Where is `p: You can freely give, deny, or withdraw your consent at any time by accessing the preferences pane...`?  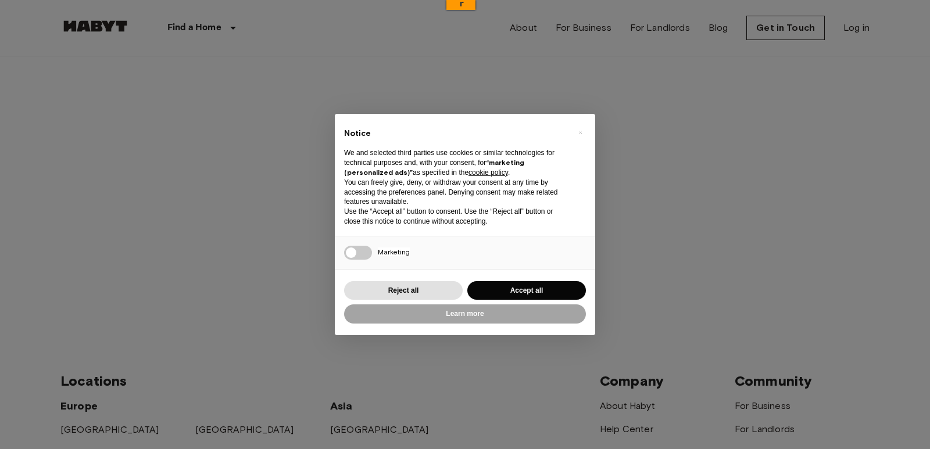
p: You can freely give, deny, or withdraw your consent at any time by accessing the preferences pane... is located at coordinates (456, 192).